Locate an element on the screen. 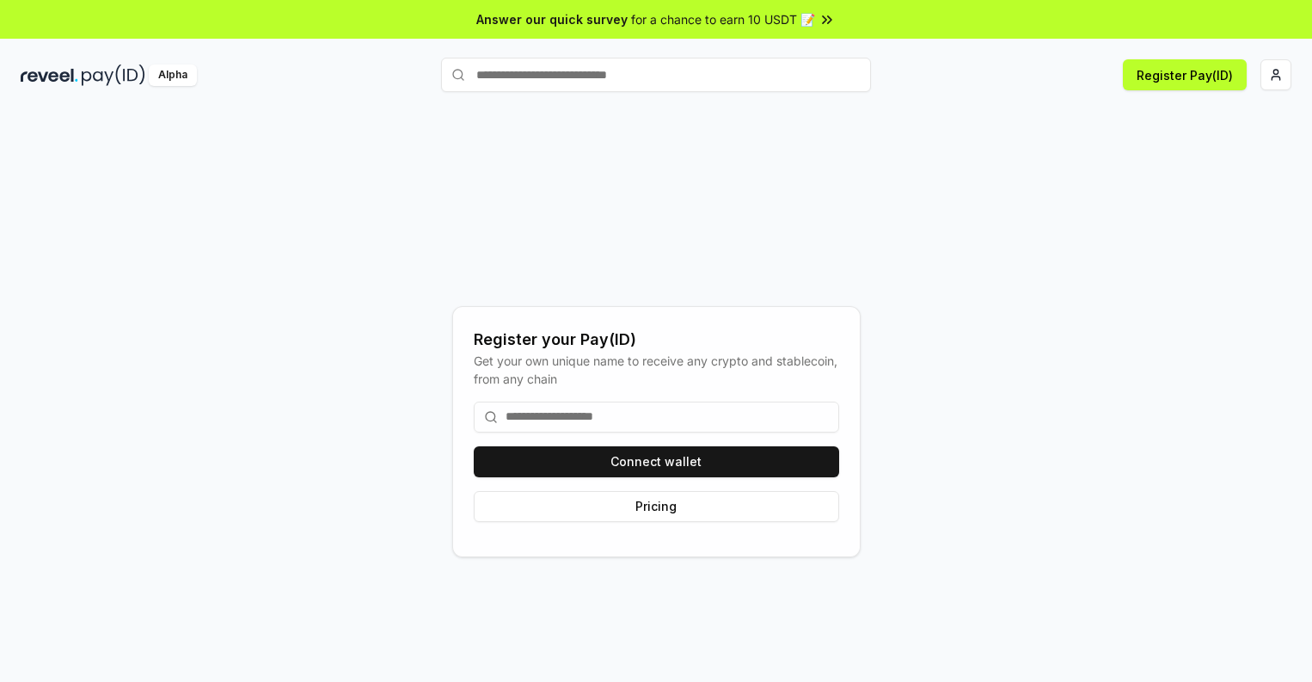  img: reveel_dark is located at coordinates (49, 75).